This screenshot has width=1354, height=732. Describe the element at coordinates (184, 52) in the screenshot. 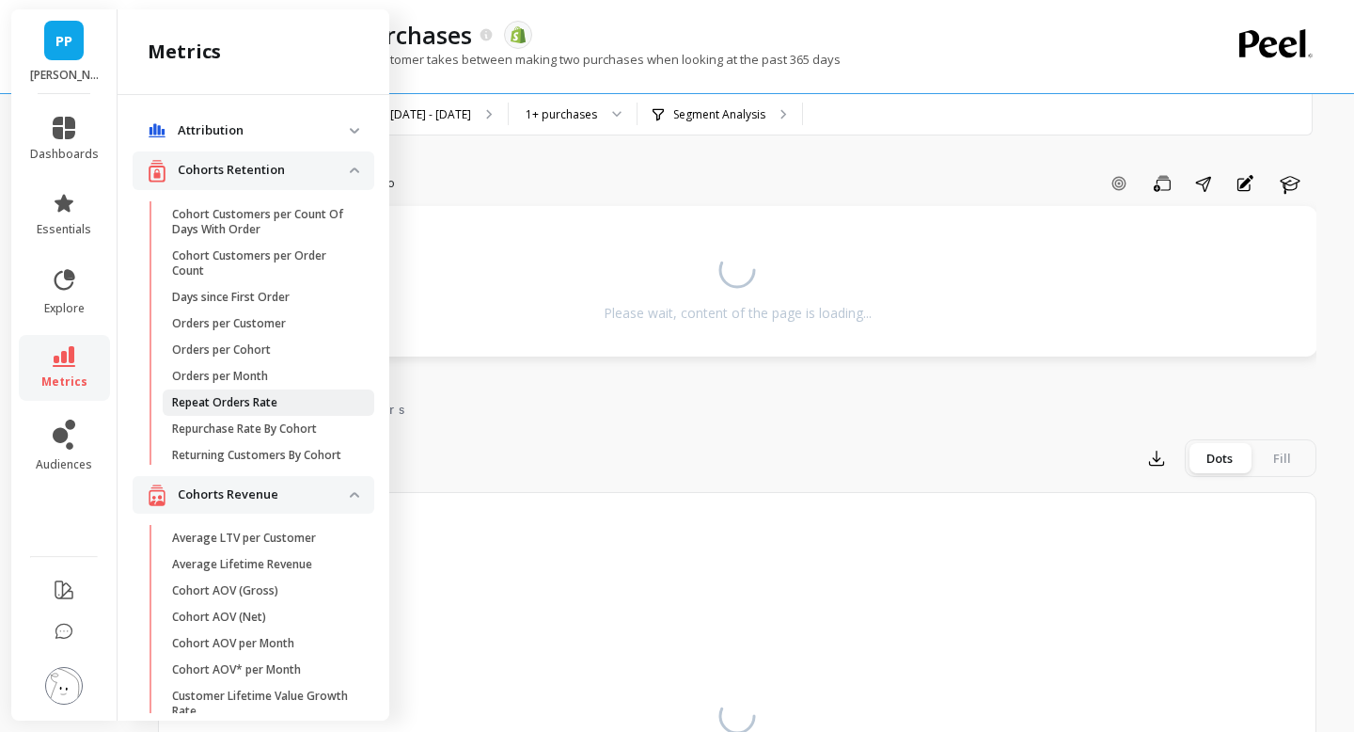

I see `h2: metrics` at that location.